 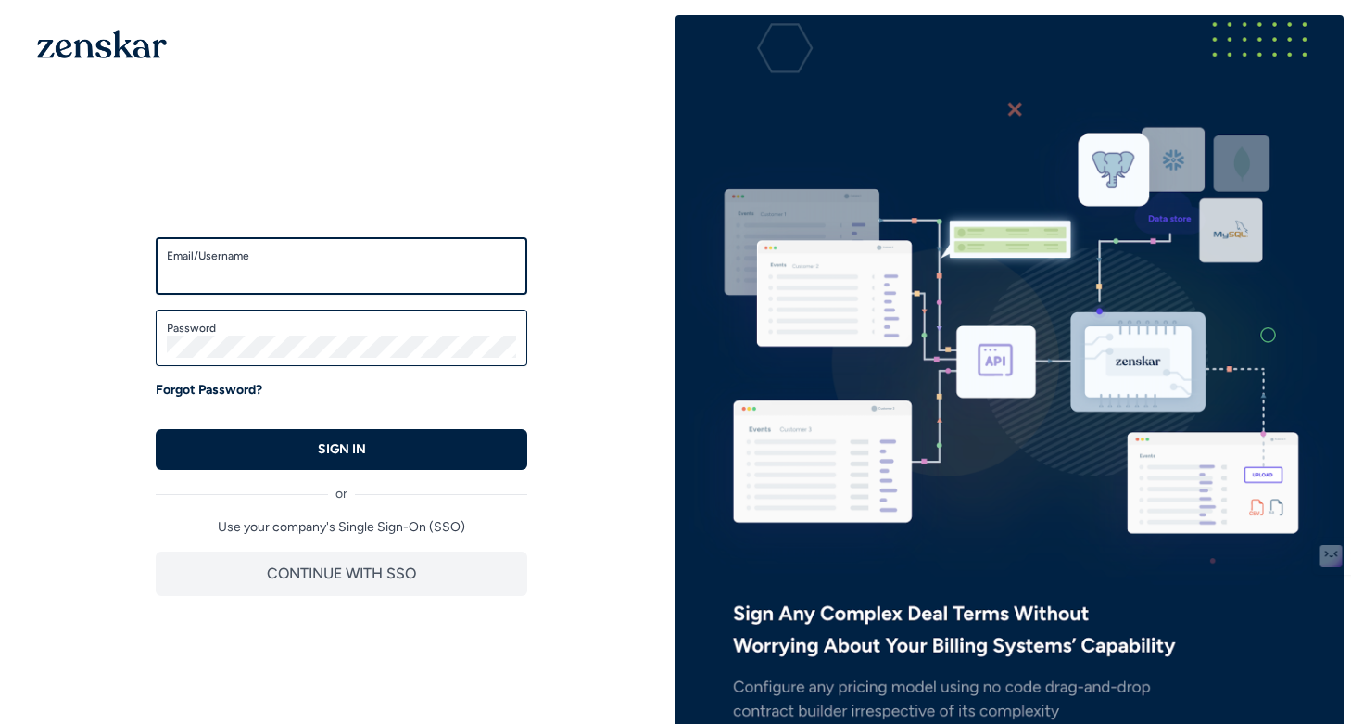 I want to click on label: Password, so click(x=341, y=328).